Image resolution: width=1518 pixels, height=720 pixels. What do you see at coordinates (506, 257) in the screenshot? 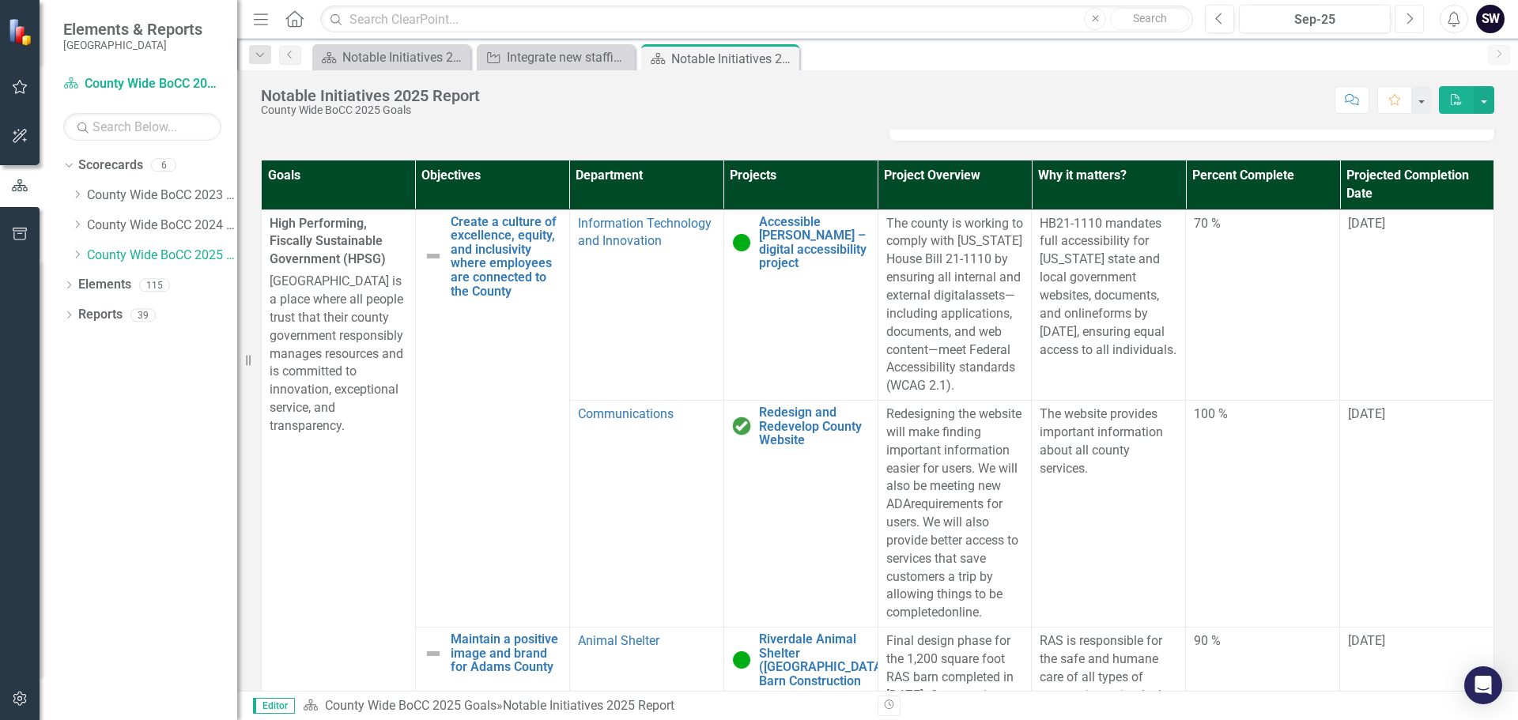
I see `a: Create a culture of excellence, equity, and inclusivity where employees are connected to the County` at bounding box center [506, 257].